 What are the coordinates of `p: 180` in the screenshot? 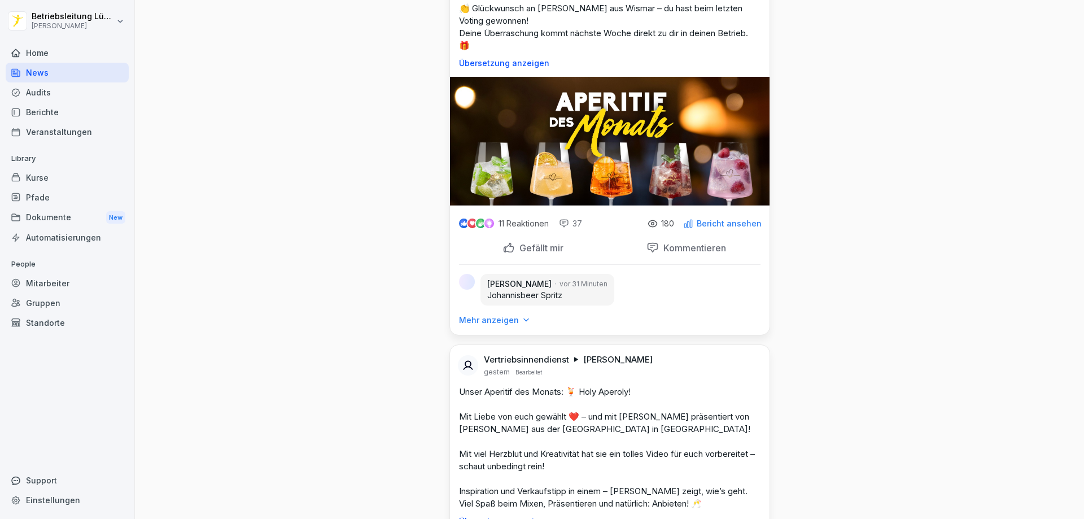 It's located at (667, 224).